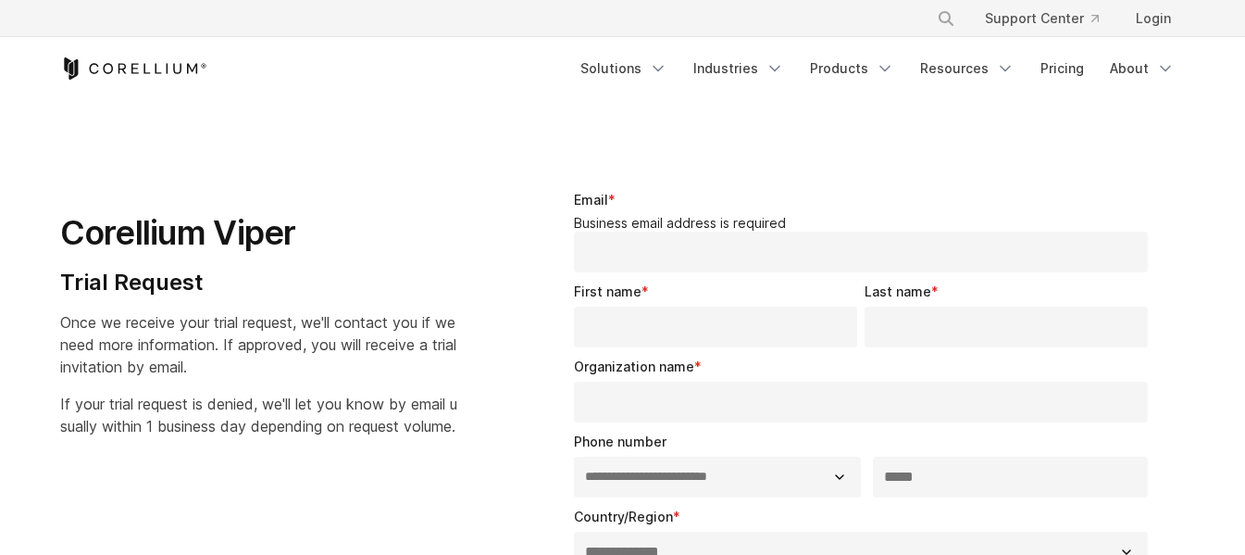 Image resolution: width=1245 pixels, height=555 pixels. What do you see at coordinates (623, 516) in the screenshot?
I see `span: Country/Region` at bounding box center [623, 516].